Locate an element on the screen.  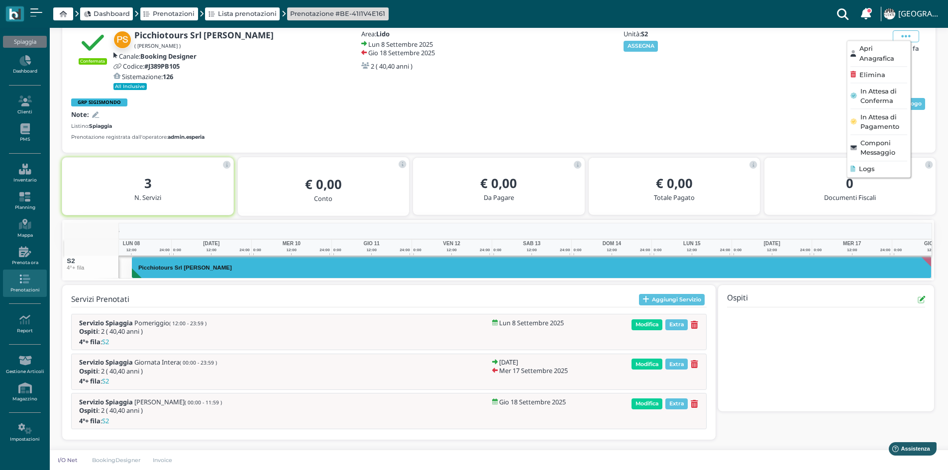
small: Prenotazione registrata dall'operatore: is located at coordinates (138, 137).